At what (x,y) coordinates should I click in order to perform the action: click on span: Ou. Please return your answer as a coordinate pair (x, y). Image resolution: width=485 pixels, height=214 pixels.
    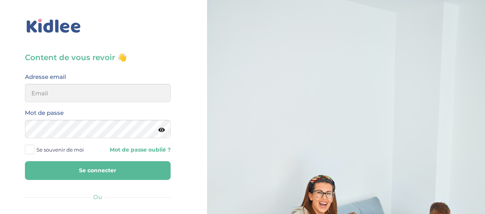
    Looking at the image, I should click on (97, 197).